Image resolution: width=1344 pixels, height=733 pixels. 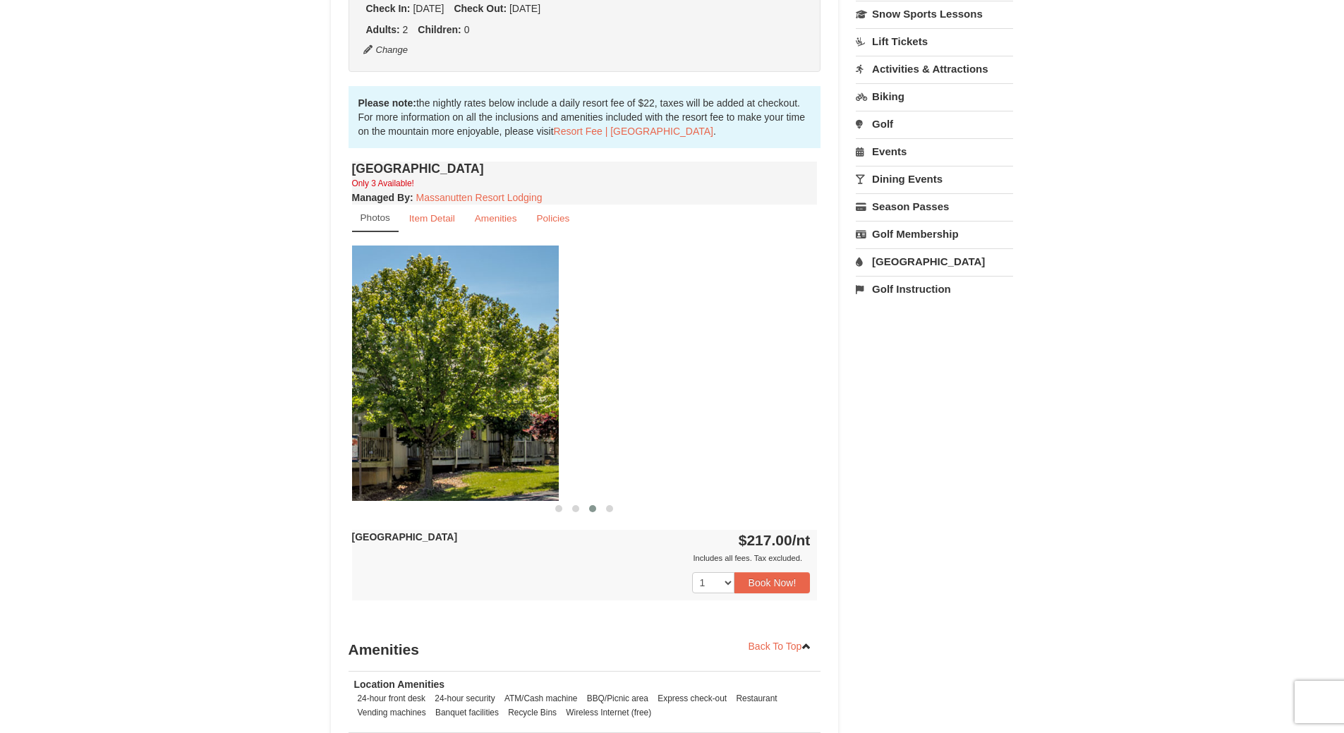 What do you see at coordinates (756, 698) in the screenshot?
I see `li: Restaurant` at bounding box center [756, 698].